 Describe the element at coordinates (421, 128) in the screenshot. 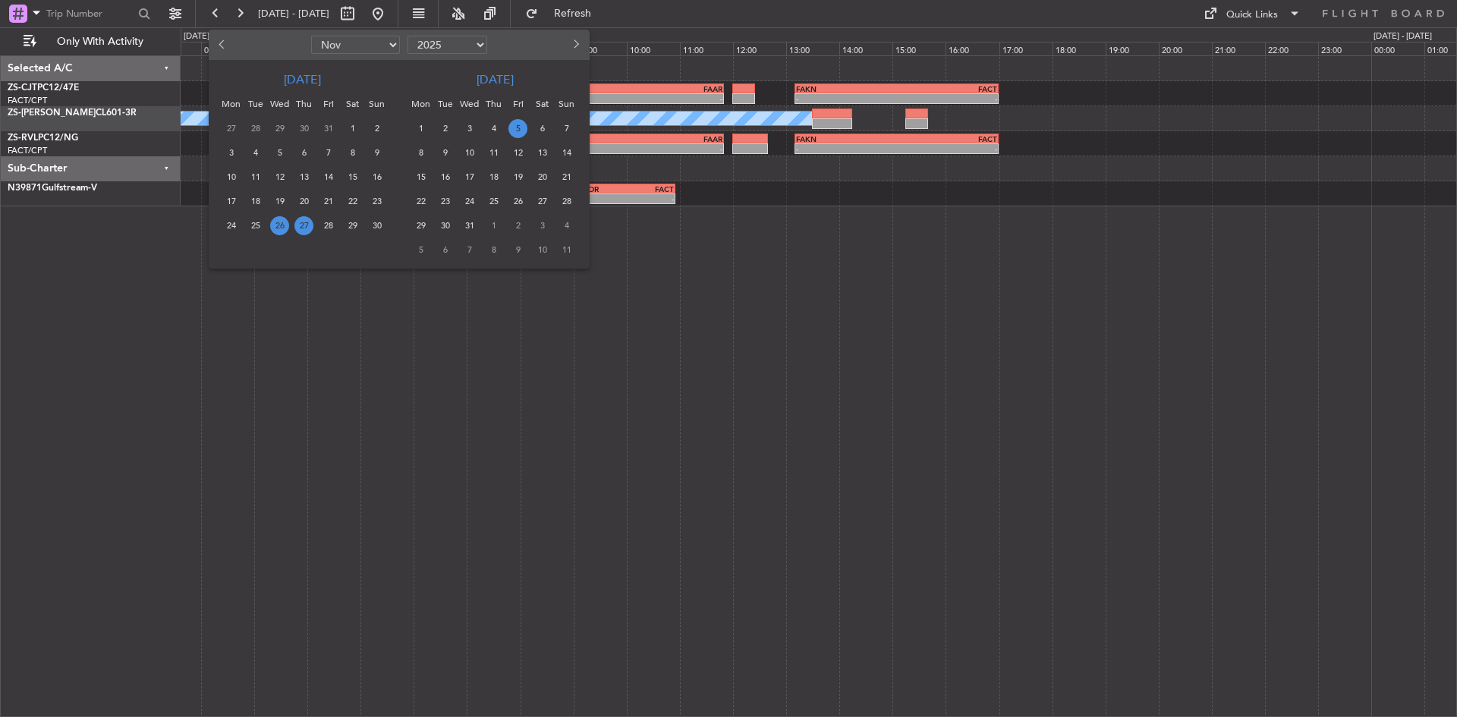

I see `div: 1-12-2025` at that location.